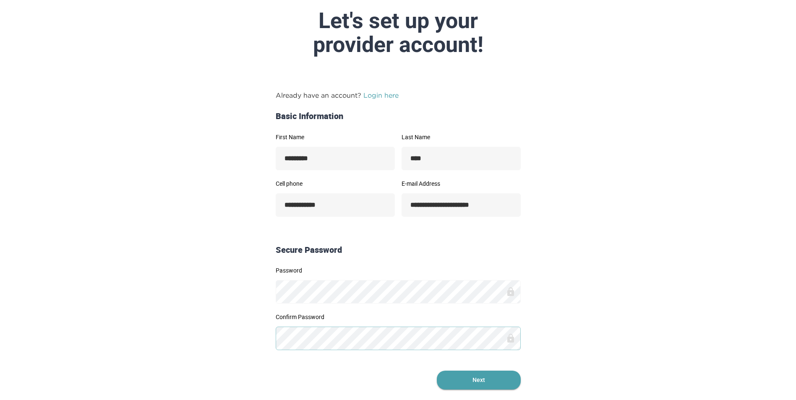 This screenshot has height=400, width=796. What do you see at coordinates (398, 116) in the screenshot?
I see `div: Basic Information` at bounding box center [398, 116].